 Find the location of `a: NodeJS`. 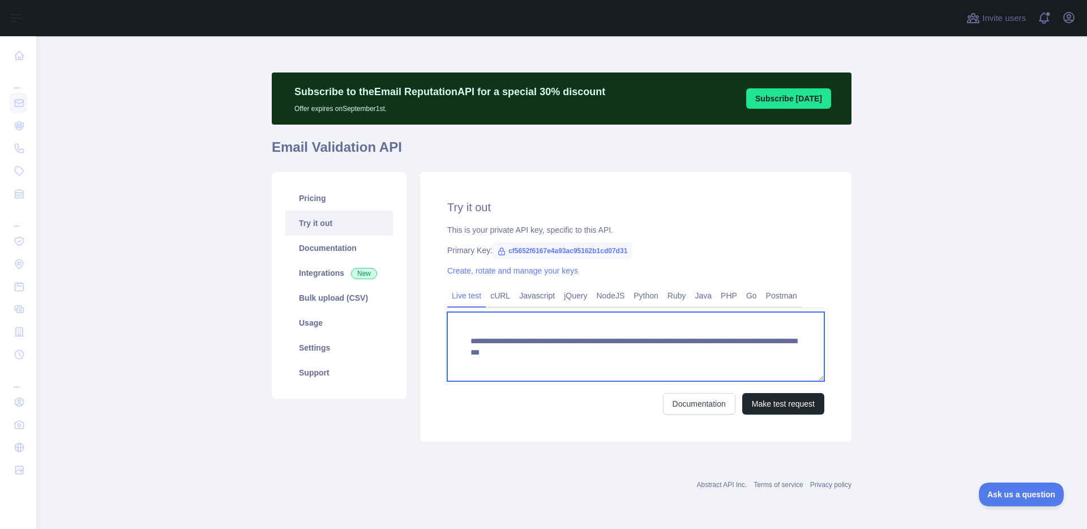

a: NodeJS is located at coordinates (610, 296).